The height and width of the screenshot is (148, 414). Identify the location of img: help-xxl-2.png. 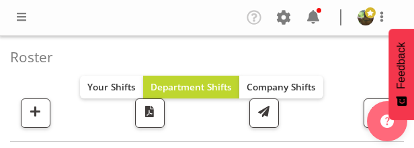
(387, 122).